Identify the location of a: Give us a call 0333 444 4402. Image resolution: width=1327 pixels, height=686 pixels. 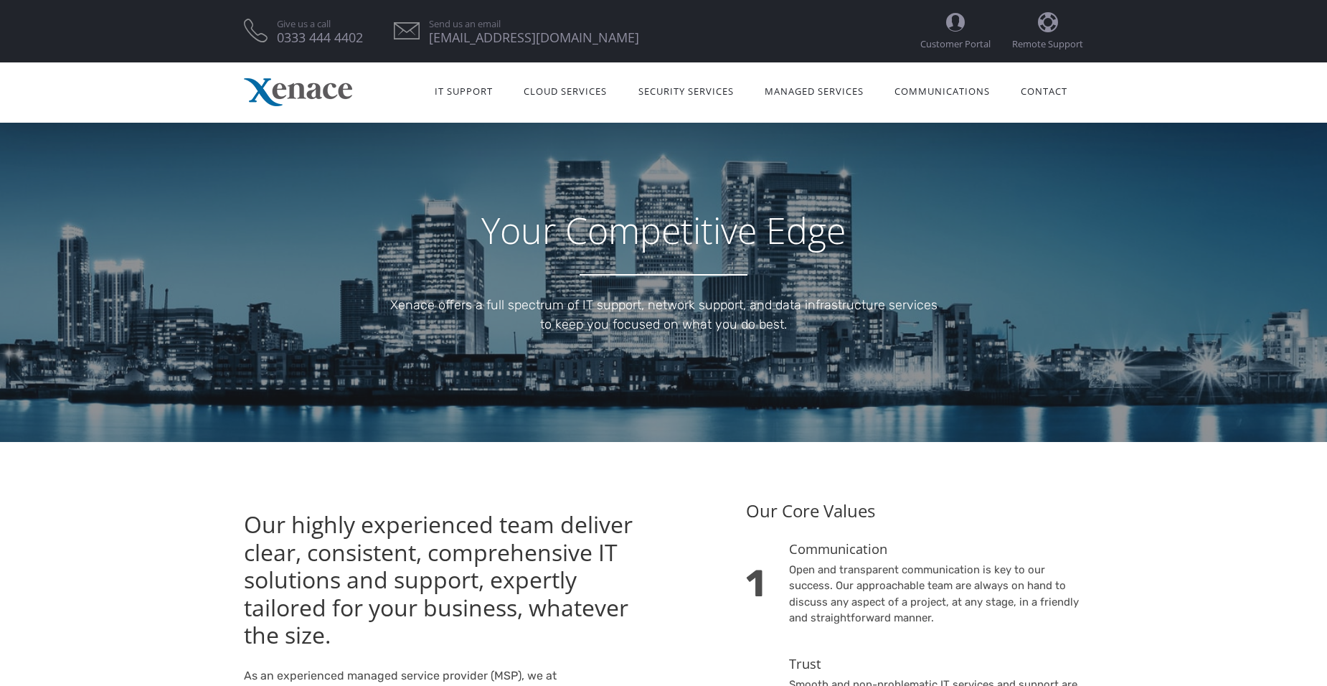
(320, 31).